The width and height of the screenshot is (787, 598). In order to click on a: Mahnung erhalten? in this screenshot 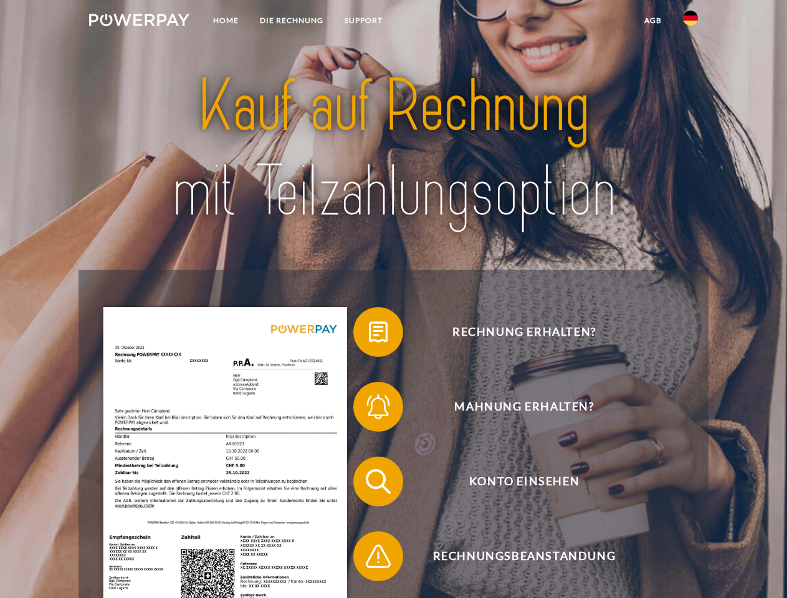, I will do `click(515, 407)`.